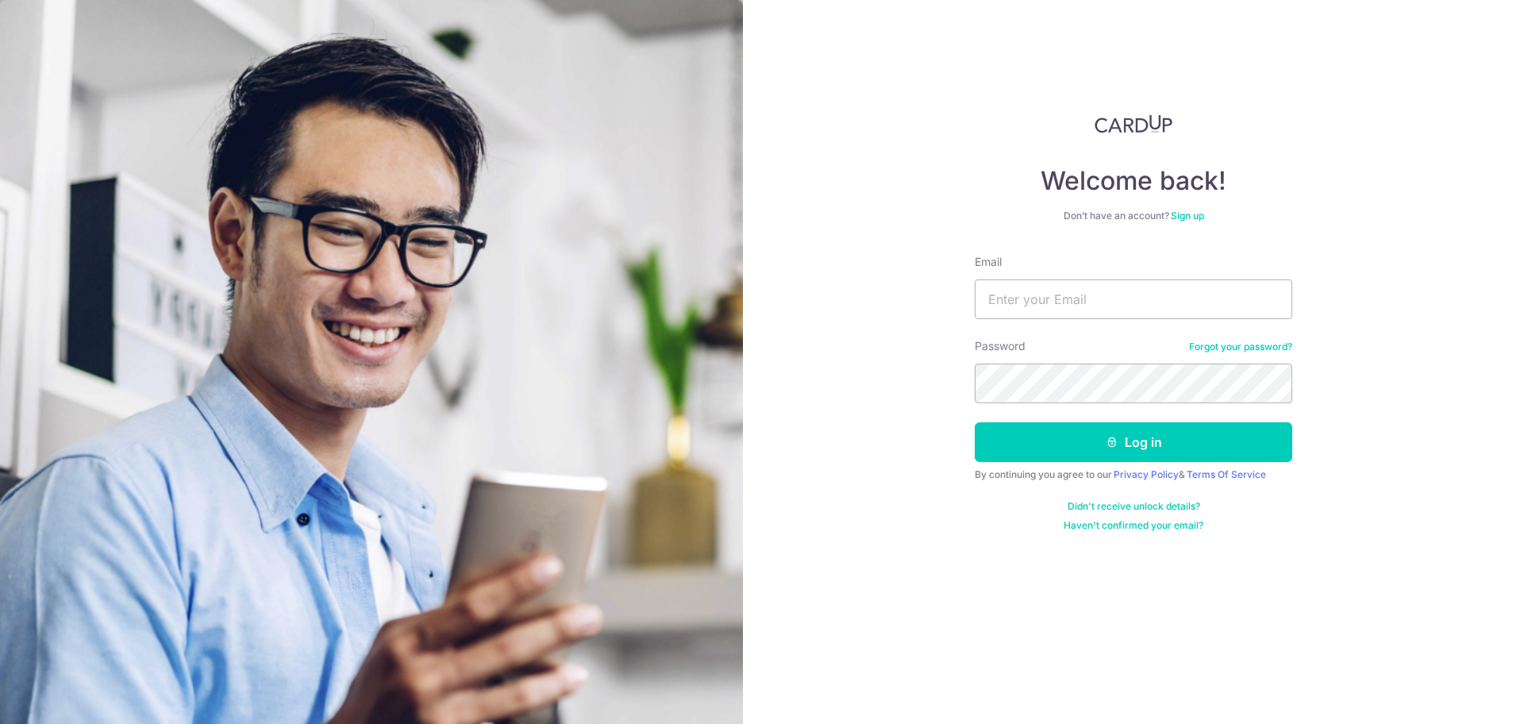 This screenshot has width=1524, height=724. I want to click on div: By continuing you agree to our &, so click(1133, 475).